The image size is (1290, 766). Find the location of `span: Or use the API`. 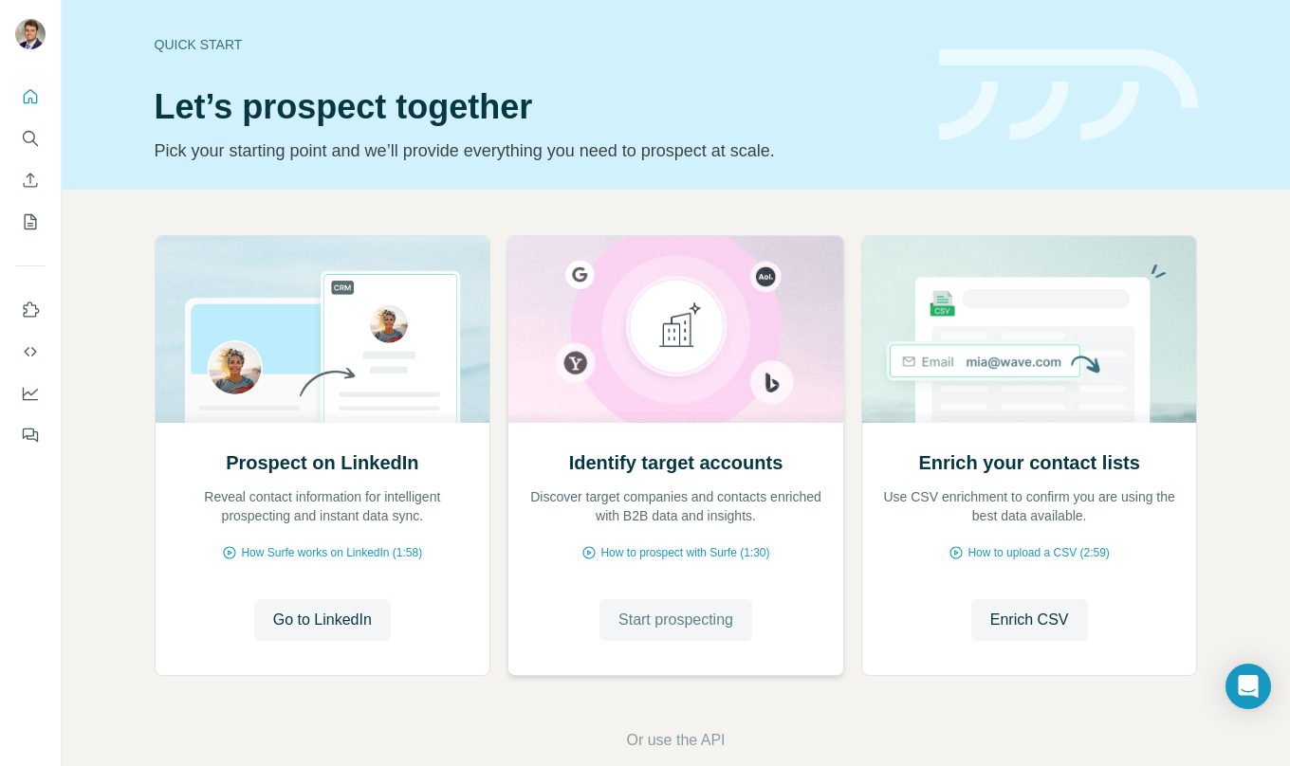

span: Or use the API is located at coordinates (675, 741).